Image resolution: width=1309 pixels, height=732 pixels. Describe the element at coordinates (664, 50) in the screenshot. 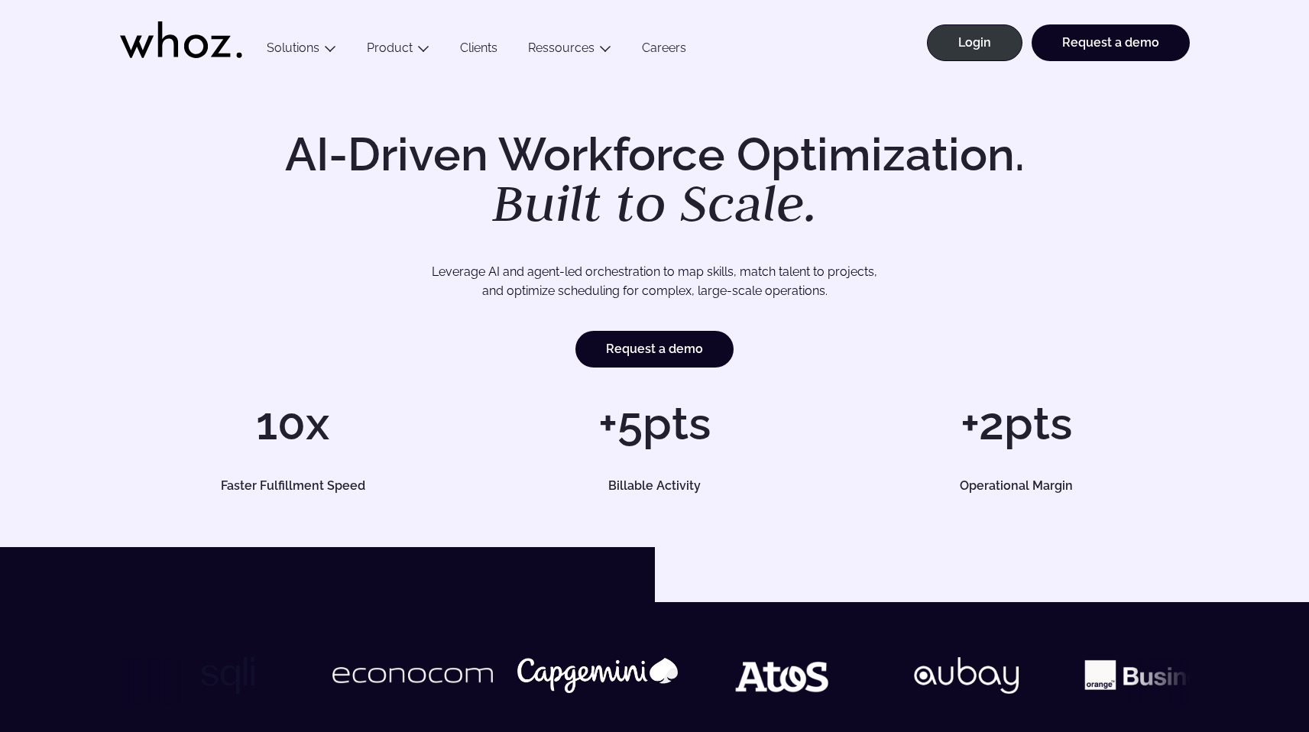

I see `a: Careers` at that location.